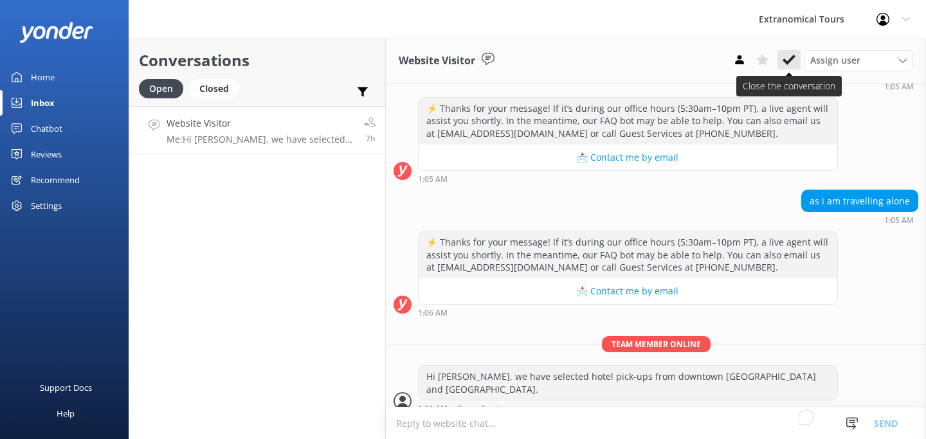 Image resolution: width=926 pixels, height=439 pixels. Describe the element at coordinates (656, 344) in the screenshot. I see `span: Team member online` at that location.